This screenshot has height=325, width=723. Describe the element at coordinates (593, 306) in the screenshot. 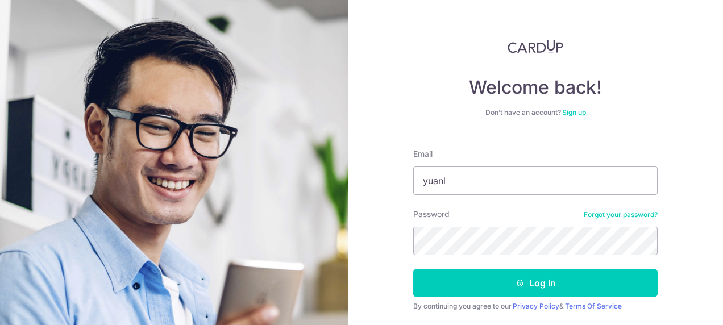

I see `a: Terms Of Service` at that location.